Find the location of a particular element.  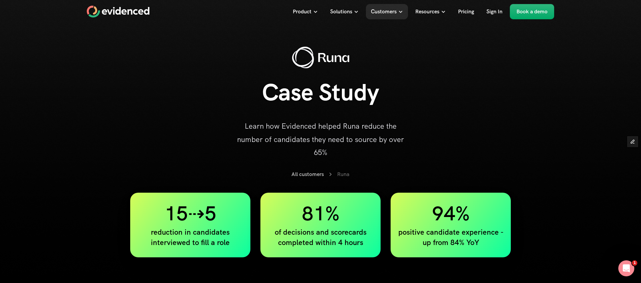

h1: Case Study is located at coordinates (320, 92).